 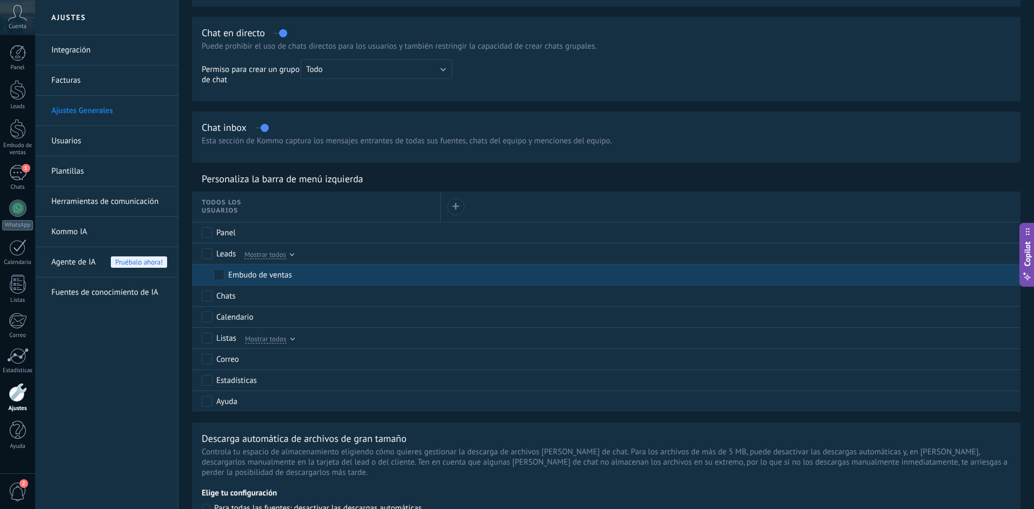 What do you see at coordinates (109, 202) in the screenshot?
I see `a: Herramientas de comunicación` at bounding box center [109, 202].